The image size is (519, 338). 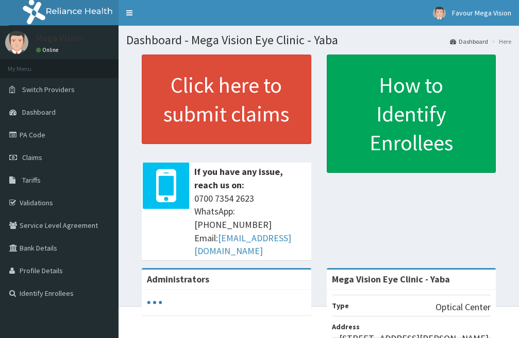 I want to click on a: Online, so click(x=48, y=50).